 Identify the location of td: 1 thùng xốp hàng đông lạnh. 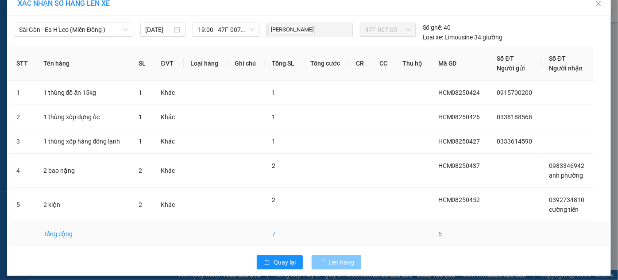
(84, 141).